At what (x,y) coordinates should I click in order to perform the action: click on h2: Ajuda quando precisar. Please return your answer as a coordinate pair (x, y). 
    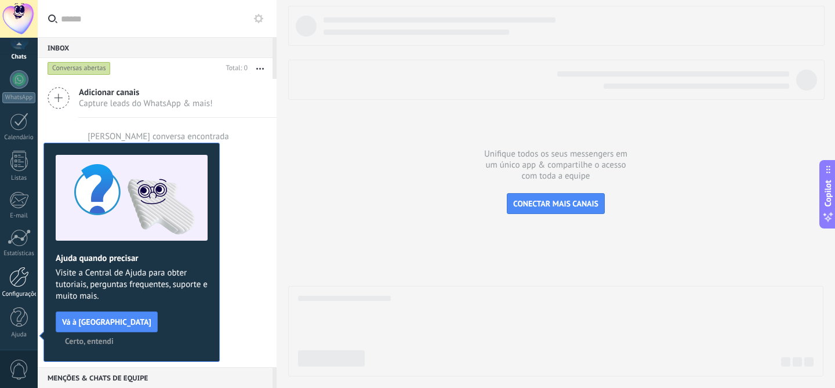
    Looking at the image, I should click on (132, 258).